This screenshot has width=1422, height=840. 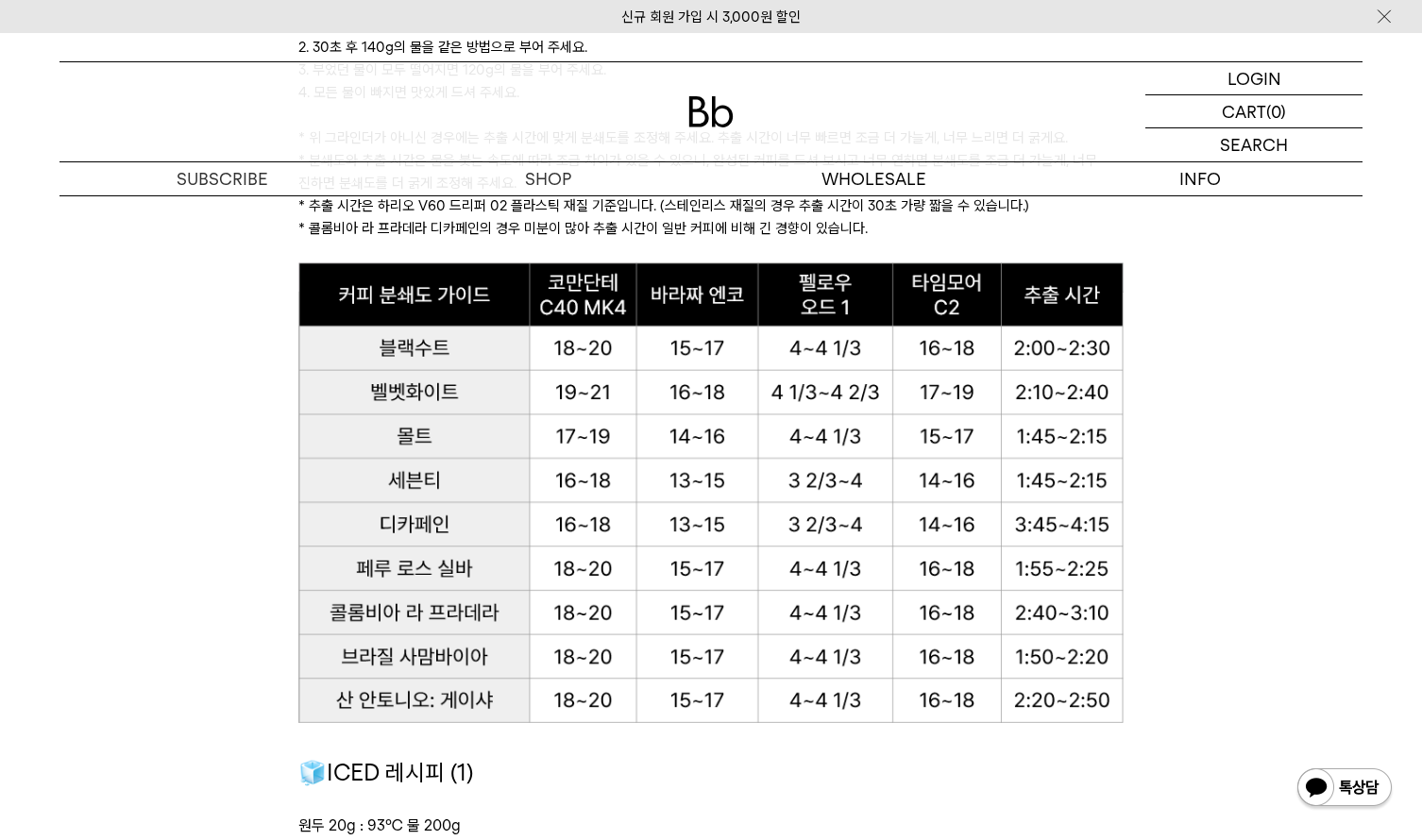 What do you see at coordinates (1254, 79) in the screenshot?
I see `p: LOGIN` at bounding box center [1254, 79].